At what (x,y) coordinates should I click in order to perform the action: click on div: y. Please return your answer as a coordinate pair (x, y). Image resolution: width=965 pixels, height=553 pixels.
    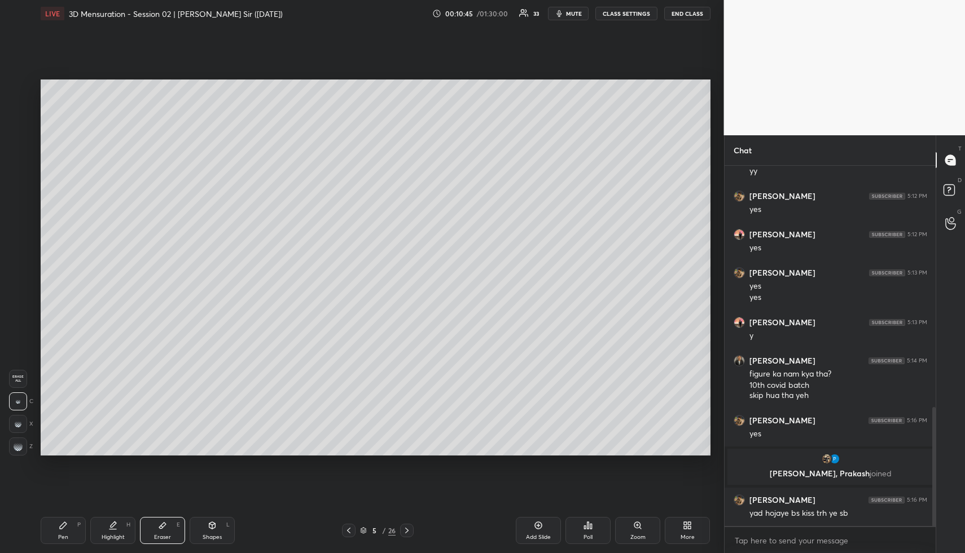
    Looking at the image, I should click on (838, 336).